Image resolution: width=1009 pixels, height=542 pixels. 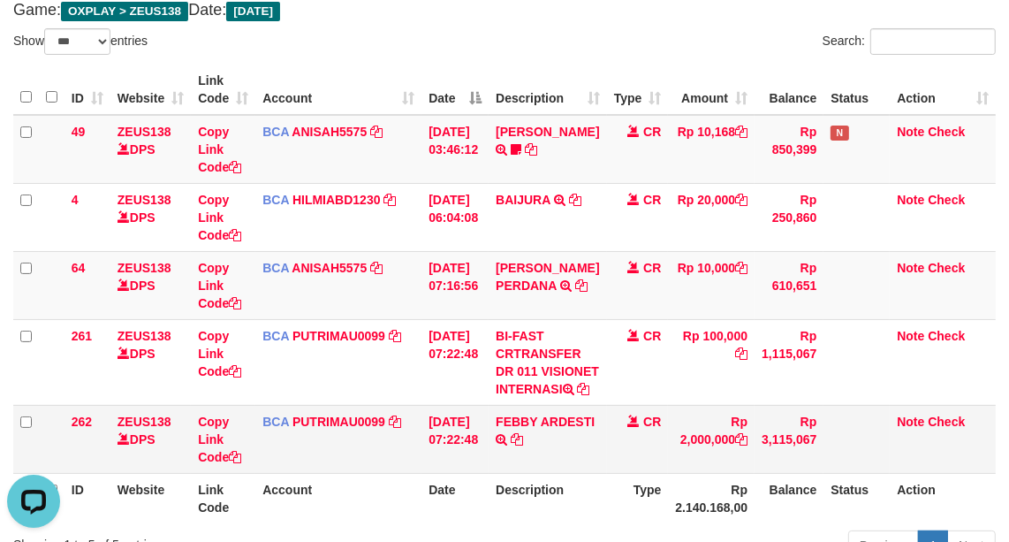 I want to click on span: Has Note, so click(x=839, y=133).